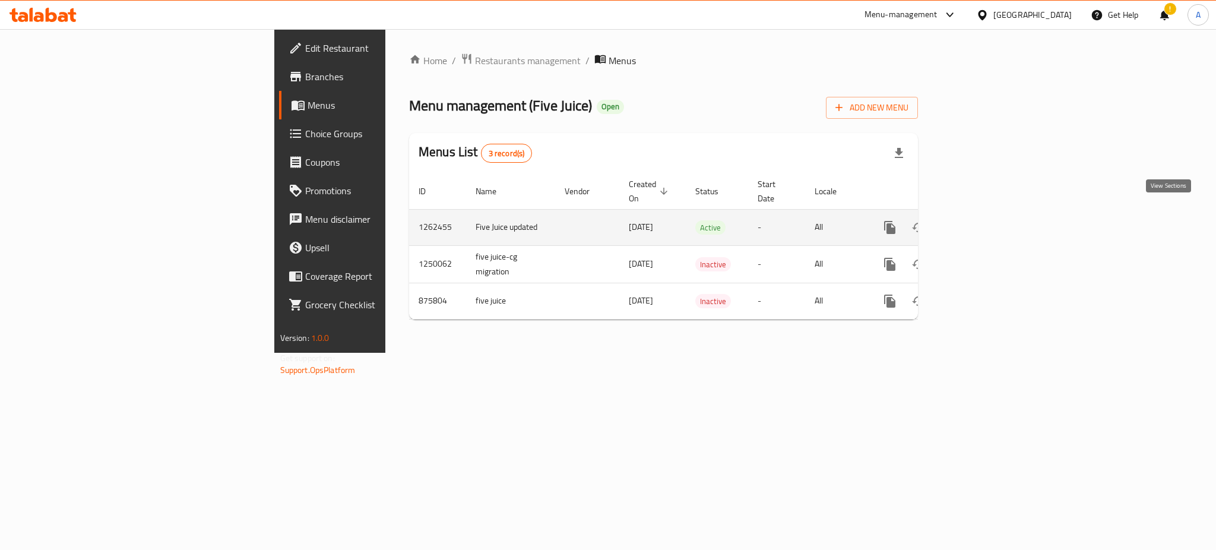 The height and width of the screenshot is (550, 1216). Describe the element at coordinates (430, 191) in the screenshot. I see `span: ID` at that location.